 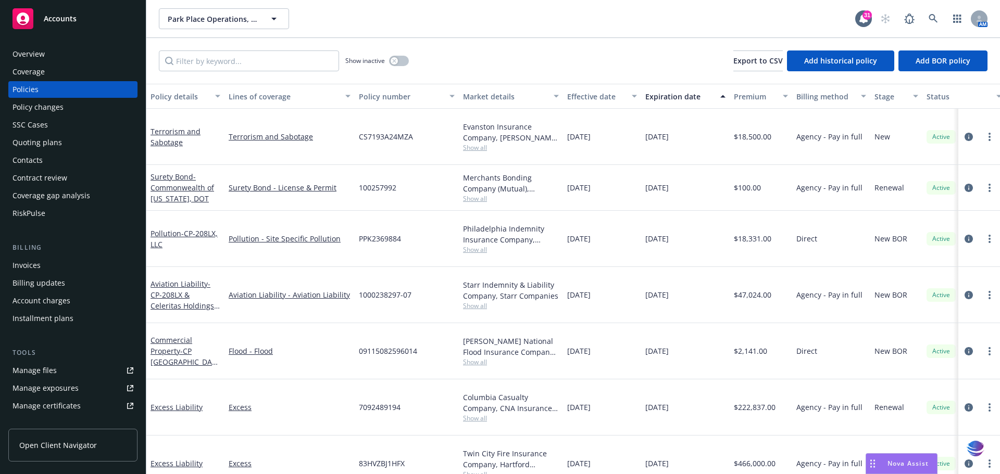 I want to click on div: Manage claims, so click(x=39, y=424).